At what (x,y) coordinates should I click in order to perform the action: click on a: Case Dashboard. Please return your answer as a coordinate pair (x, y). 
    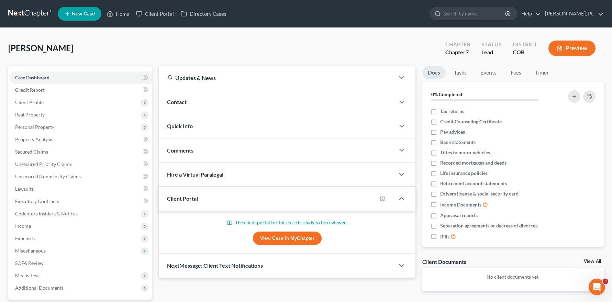
    Looking at the image, I should click on (81, 78).